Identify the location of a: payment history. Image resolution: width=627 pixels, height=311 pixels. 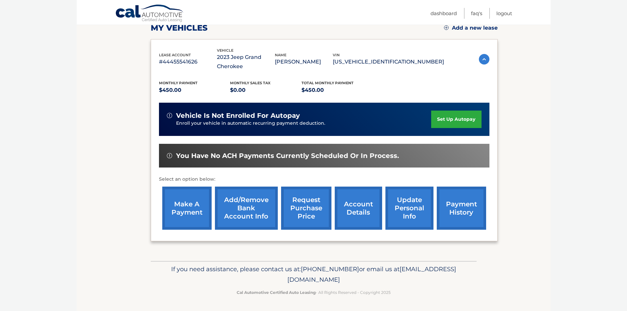
(461, 208).